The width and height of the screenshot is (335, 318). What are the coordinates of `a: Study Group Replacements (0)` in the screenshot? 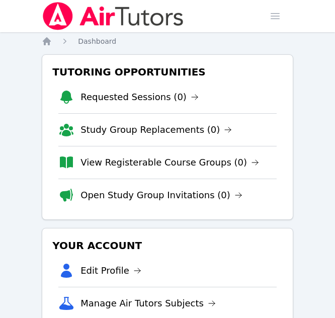 It's located at (156, 130).